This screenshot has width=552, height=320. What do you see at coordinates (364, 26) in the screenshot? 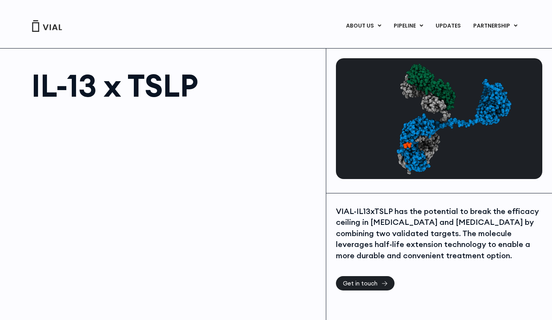
I see `a: ABOUT USMenu Toggle` at bounding box center [364, 26].